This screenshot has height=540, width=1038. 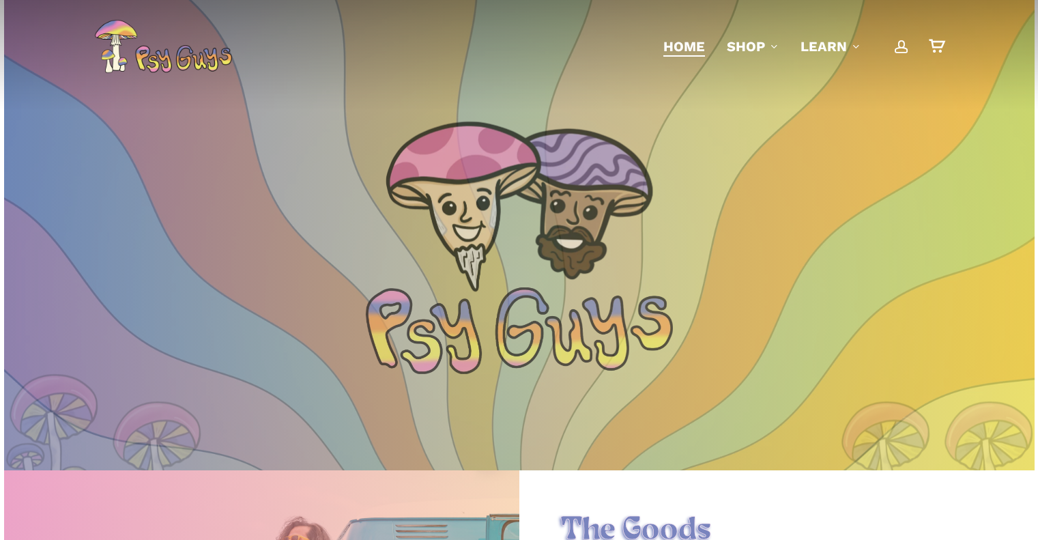 I want to click on a: Home, so click(x=684, y=46).